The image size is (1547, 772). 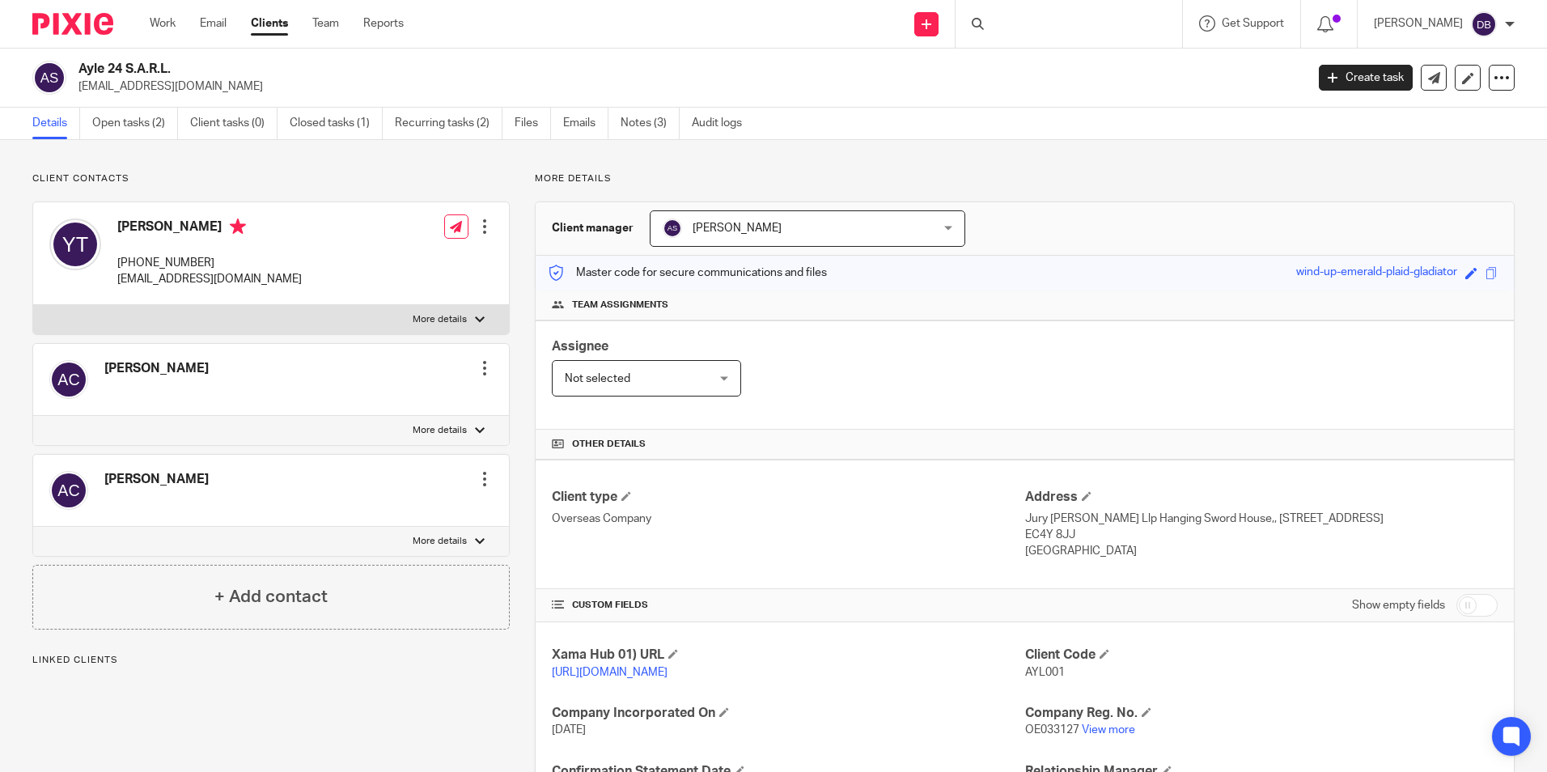 I want to click on span: Get Support, so click(x=1253, y=23).